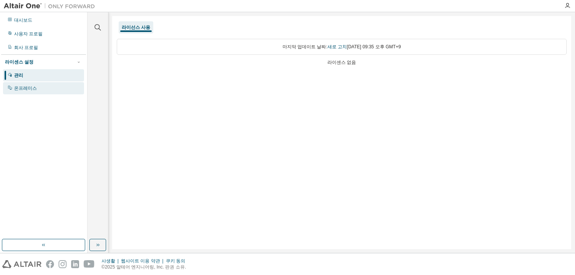 Image resolution: width=575 pixels, height=275 pixels. Describe the element at coordinates (19, 62) in the screenshot. I see `div: 라이센스 설정` at that location.